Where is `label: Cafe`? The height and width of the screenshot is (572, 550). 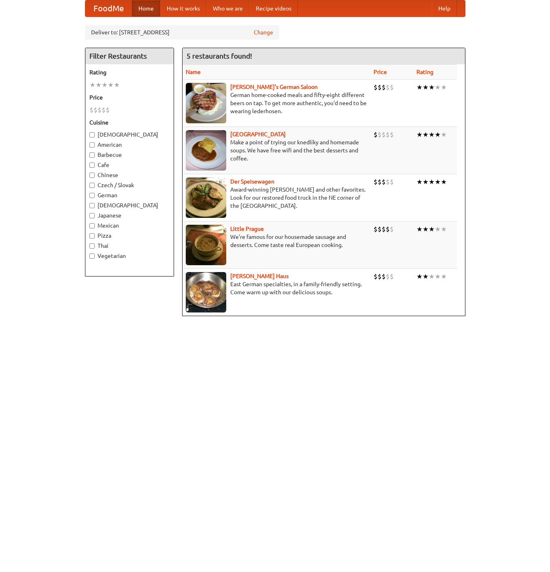
label: Cafe is located at coordinates (129, 165).